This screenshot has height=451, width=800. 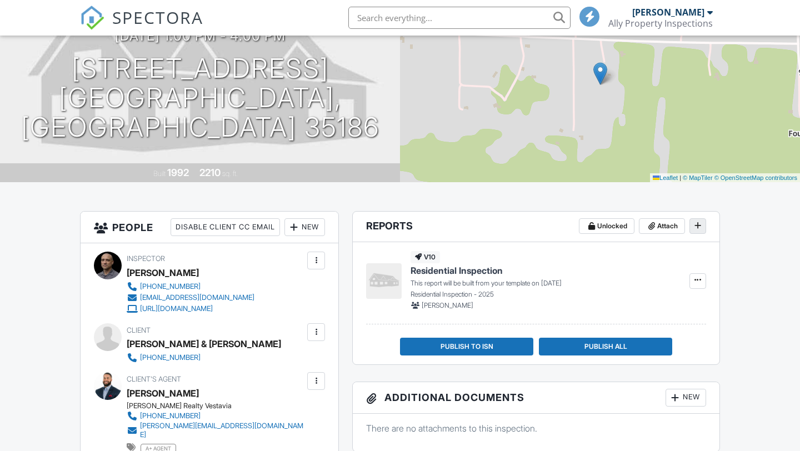 I want to click on div: Ally Property Inspections, so click(x=660, y=23).